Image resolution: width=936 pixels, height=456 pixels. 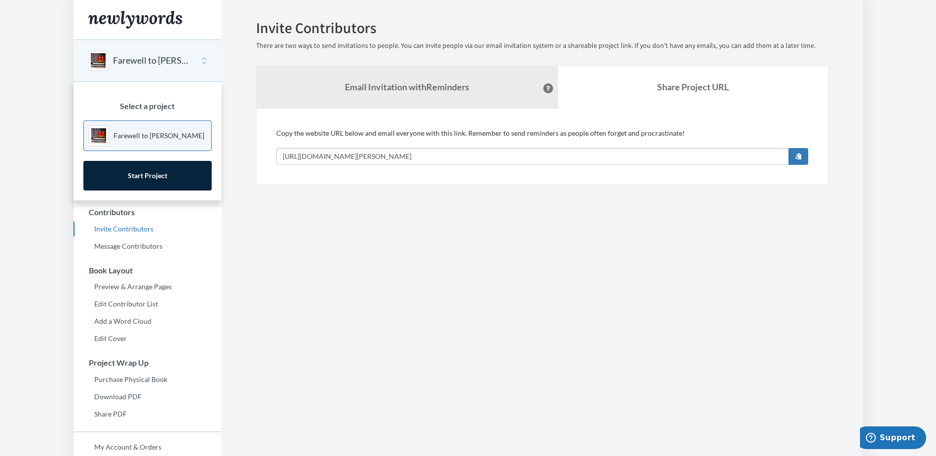 What do you see at coordinates (148, 363) in the screenshot?
I see `h3: Project Wrap Up` at bounding box center [148, 363].